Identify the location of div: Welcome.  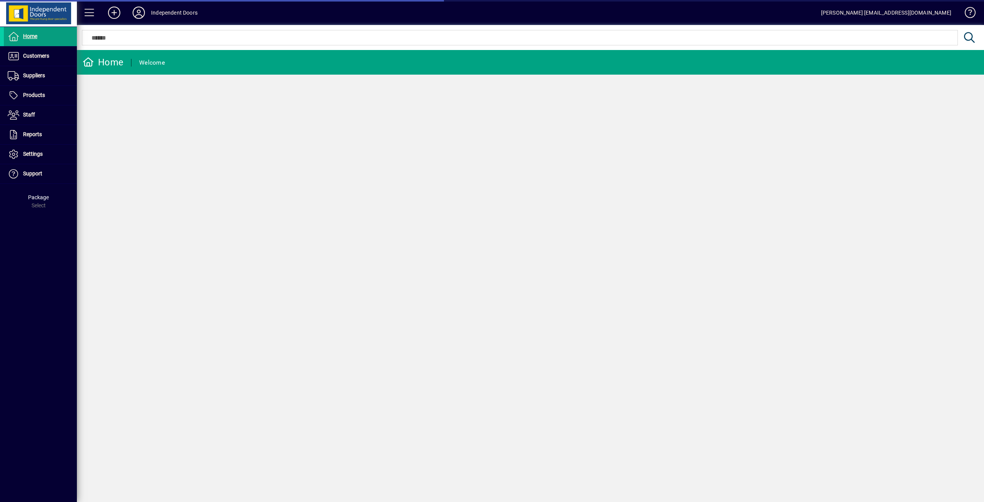
(152, 63).